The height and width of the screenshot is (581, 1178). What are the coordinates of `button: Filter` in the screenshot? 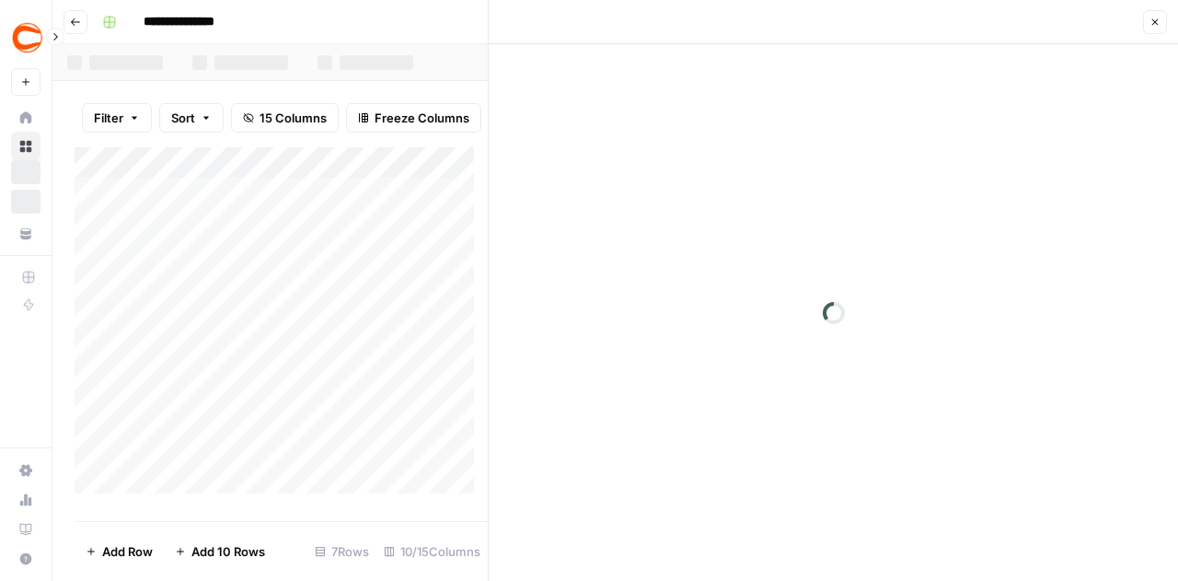 It's located at (117, 118).